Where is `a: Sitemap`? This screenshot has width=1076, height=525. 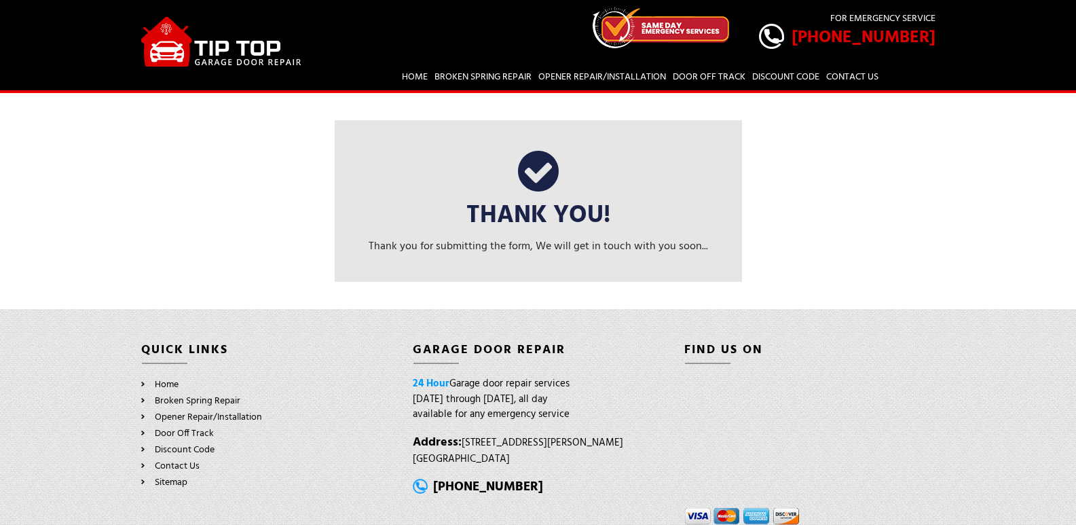 a: Sitemap is located at coordinates (168, 482).